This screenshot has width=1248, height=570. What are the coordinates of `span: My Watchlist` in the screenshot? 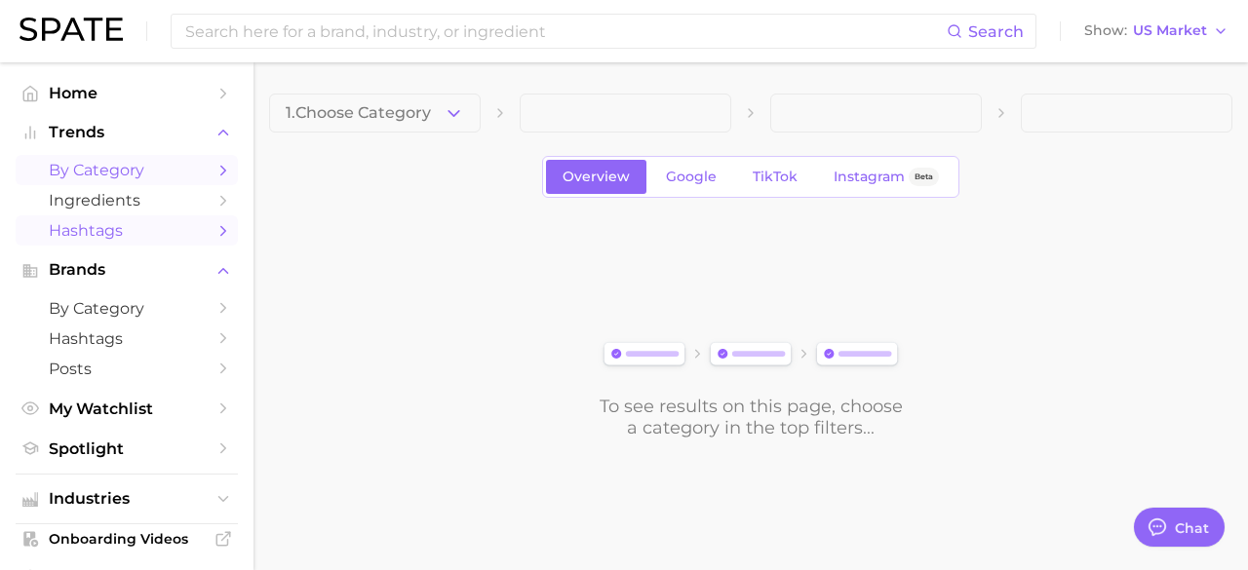 It's located at (127, 408).